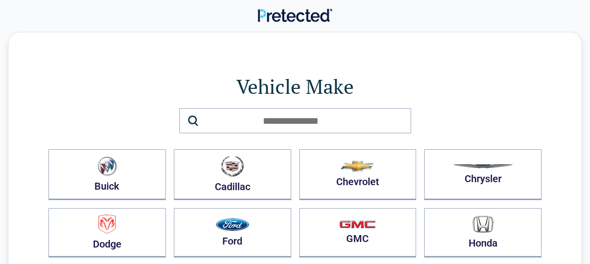  What do you see at coordinates (107, 175) in the screenshot?
I see `button: Buick` at bounding box center [107, 175].